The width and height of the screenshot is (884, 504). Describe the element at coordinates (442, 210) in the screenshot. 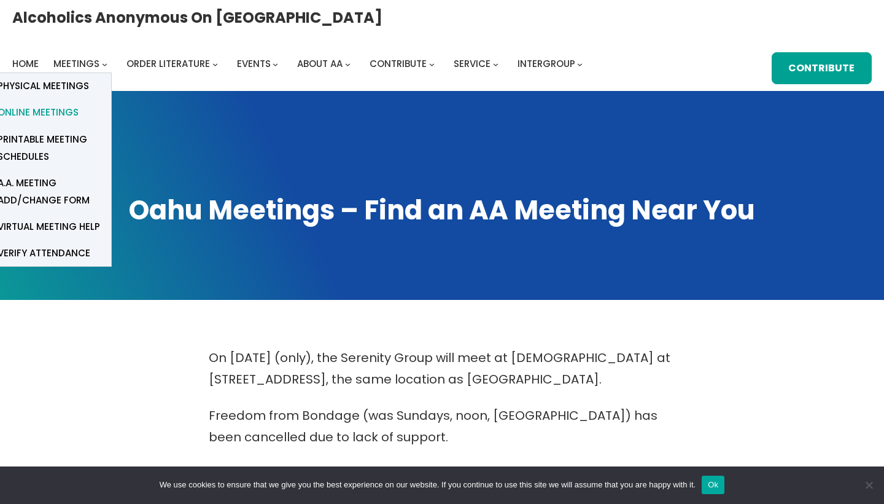

I see `h1: Oahu Meetings – Find an AA Meeting Near You` at that location.